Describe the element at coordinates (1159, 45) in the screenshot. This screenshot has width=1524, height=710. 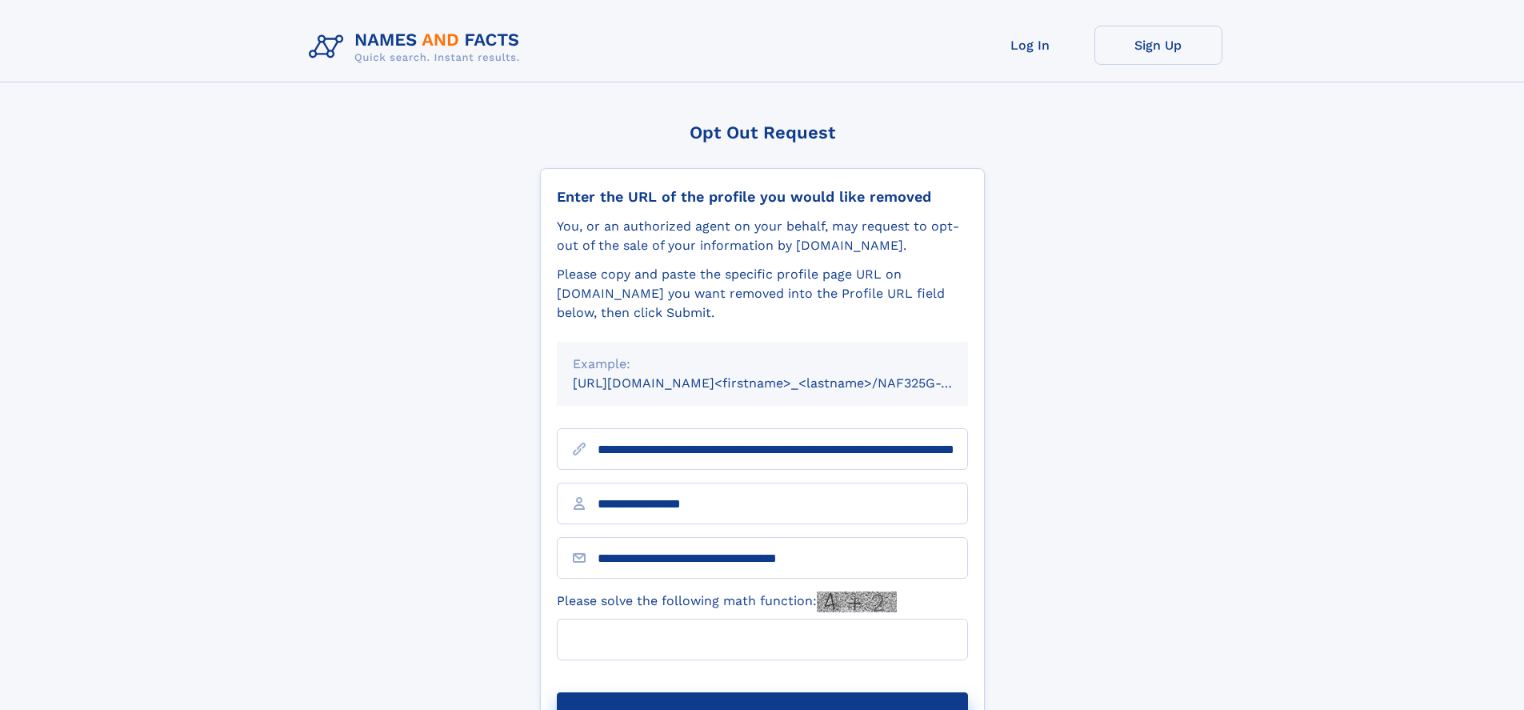
I see `a: Sign Up` at that location.